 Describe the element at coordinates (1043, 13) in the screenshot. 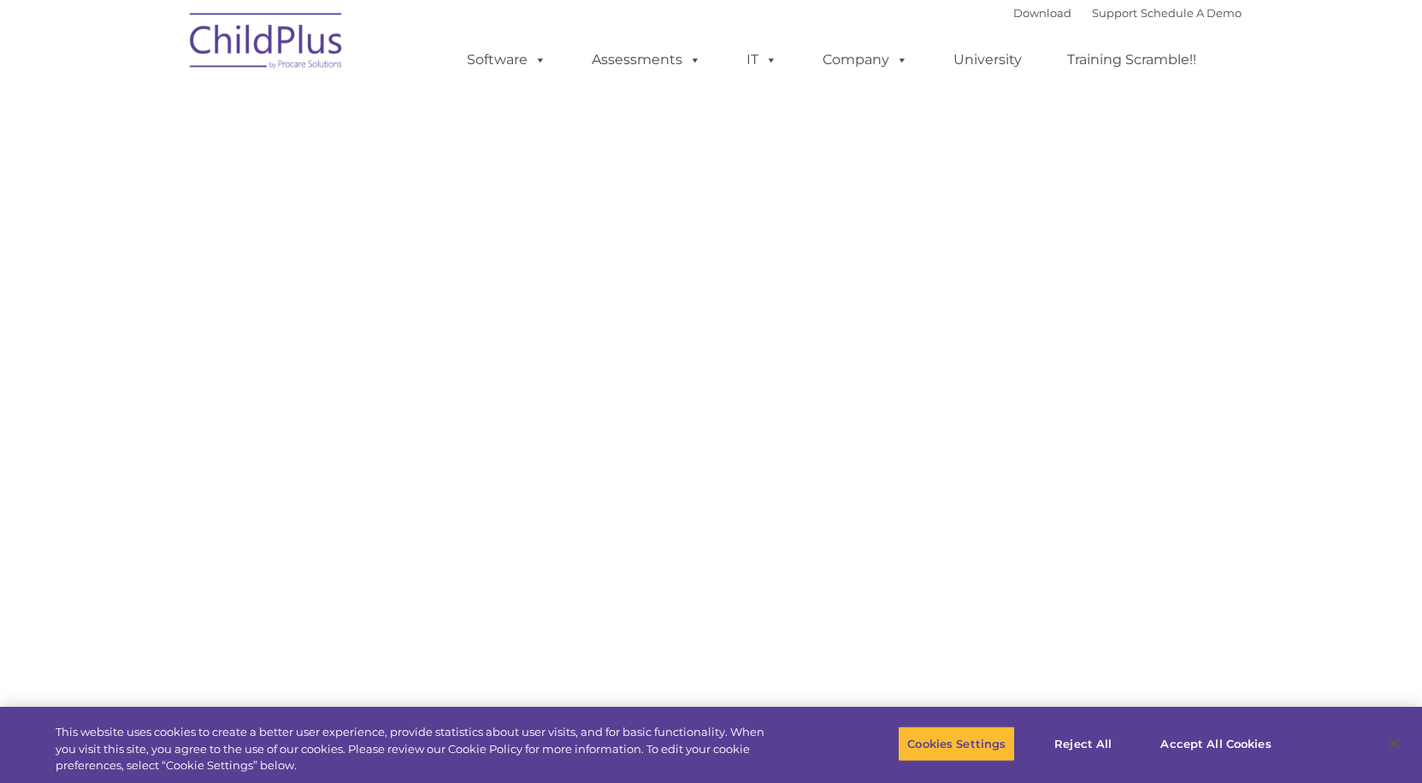

I see `a: Download` at that location.